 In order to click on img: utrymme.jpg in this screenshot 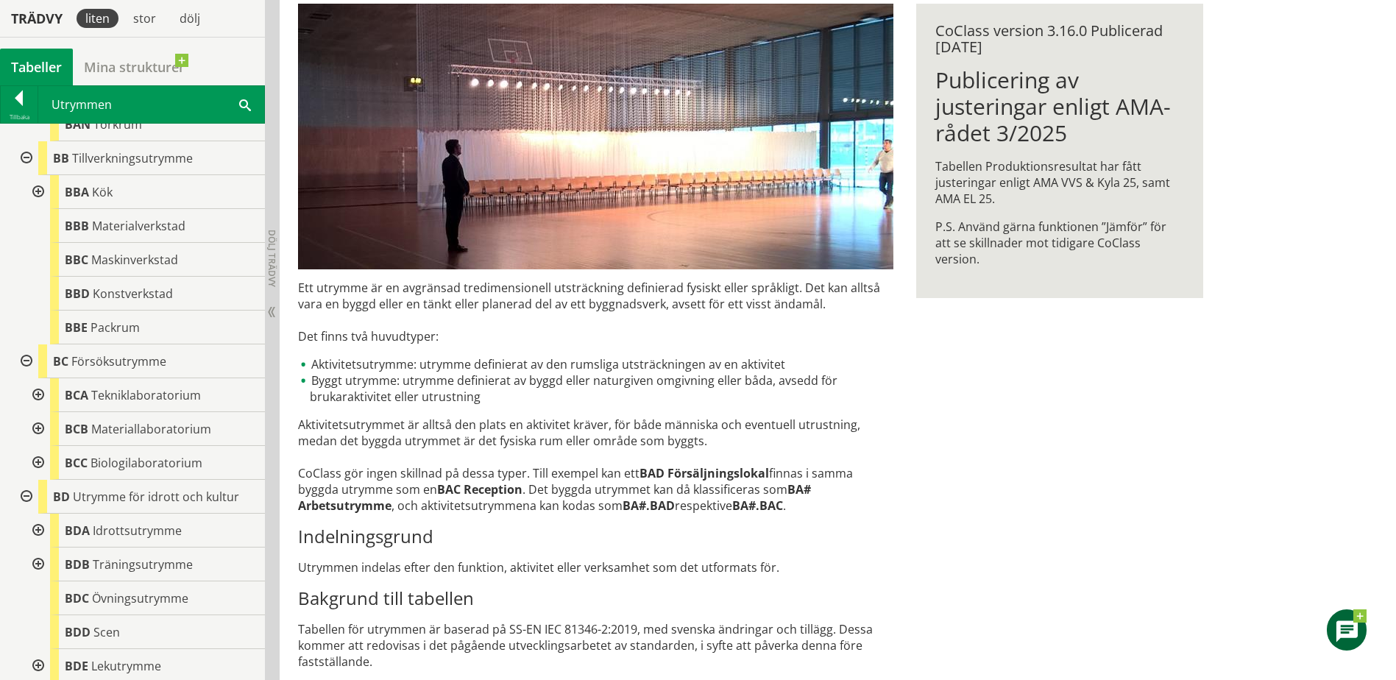, I will do `click(595, 136)`.